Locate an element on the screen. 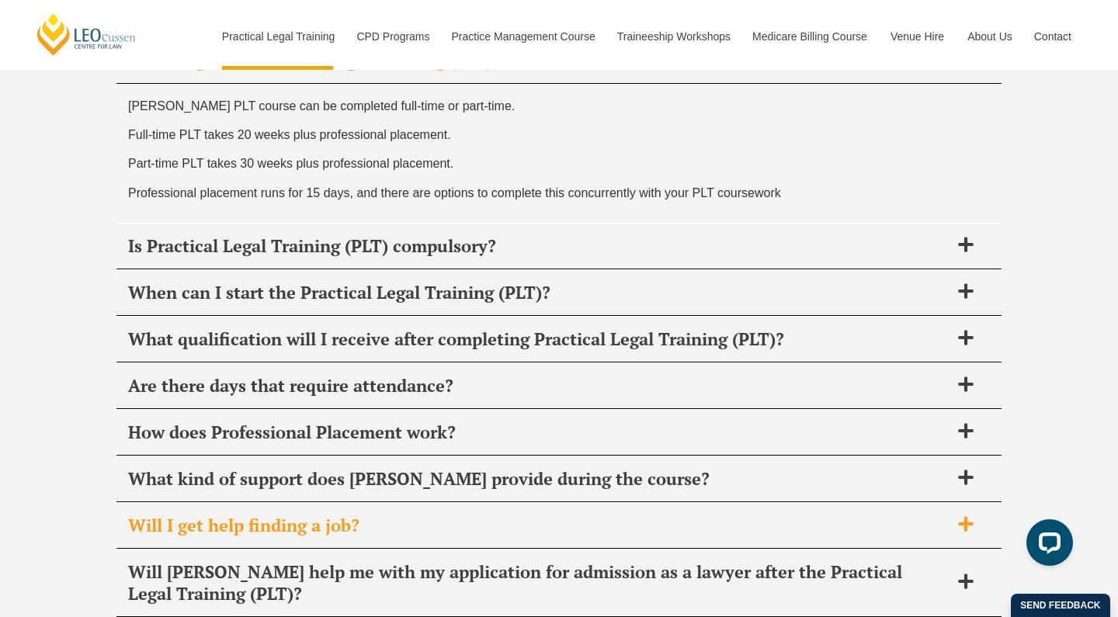 This screenshot has height=617, width=1118. a: Practice Management Course is located at coordinates (523, 37).